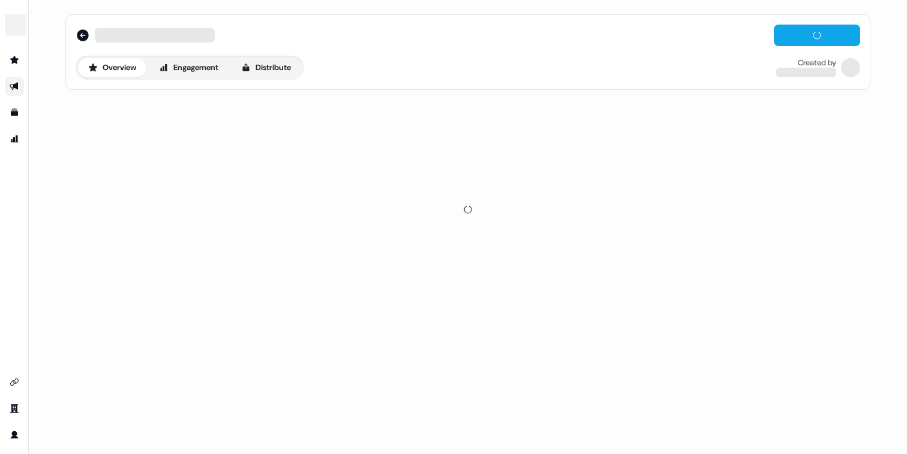  What do you see at coordinates (266, 68) in the screenshot?
I see `a: Distribute` at bounding box center [266, 68].